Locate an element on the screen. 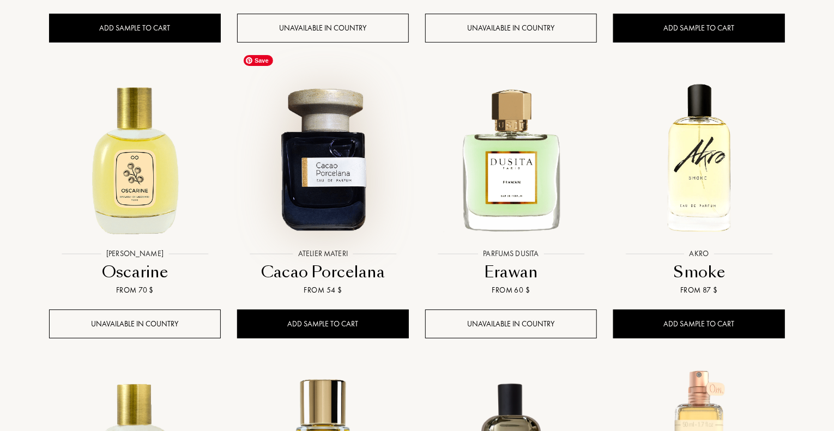  div: From 70 $ is located at coordinates (135, 290).